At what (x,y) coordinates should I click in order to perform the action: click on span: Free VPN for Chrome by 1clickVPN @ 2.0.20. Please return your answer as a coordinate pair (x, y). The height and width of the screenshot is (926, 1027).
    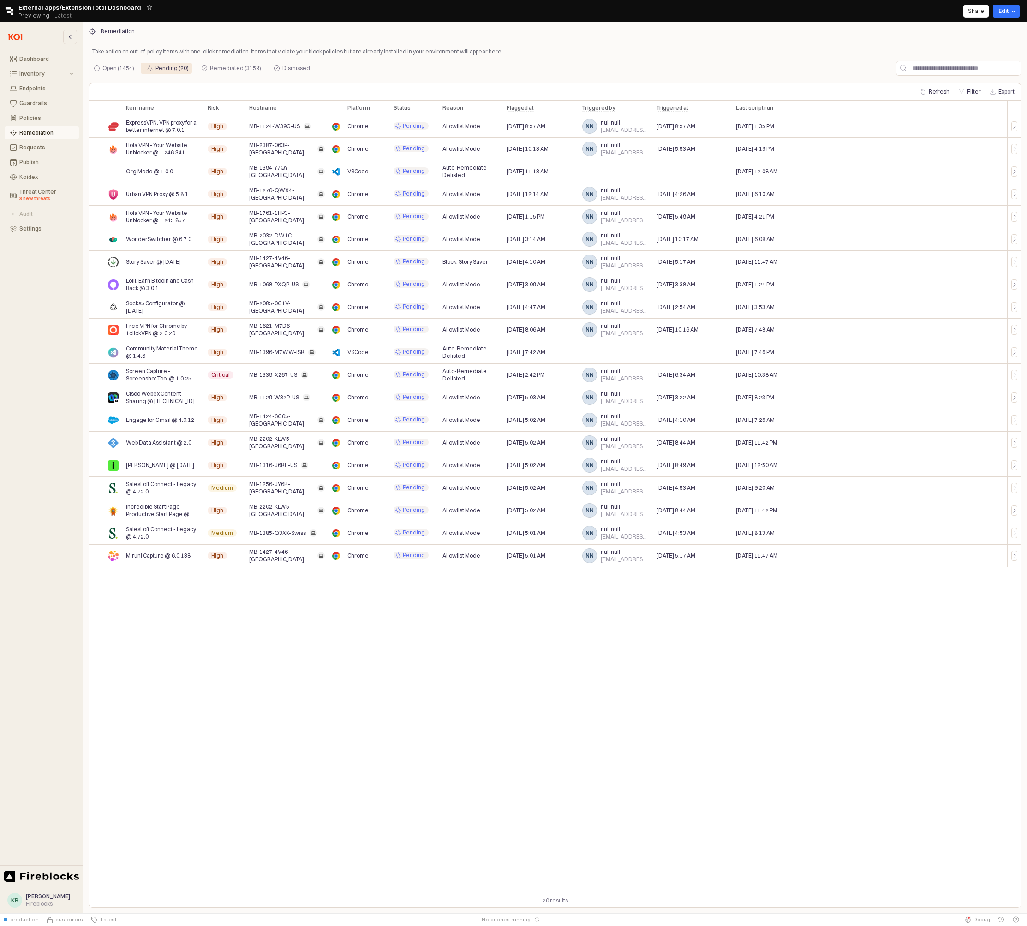
    Looking at the image, I should click on (163, 330).